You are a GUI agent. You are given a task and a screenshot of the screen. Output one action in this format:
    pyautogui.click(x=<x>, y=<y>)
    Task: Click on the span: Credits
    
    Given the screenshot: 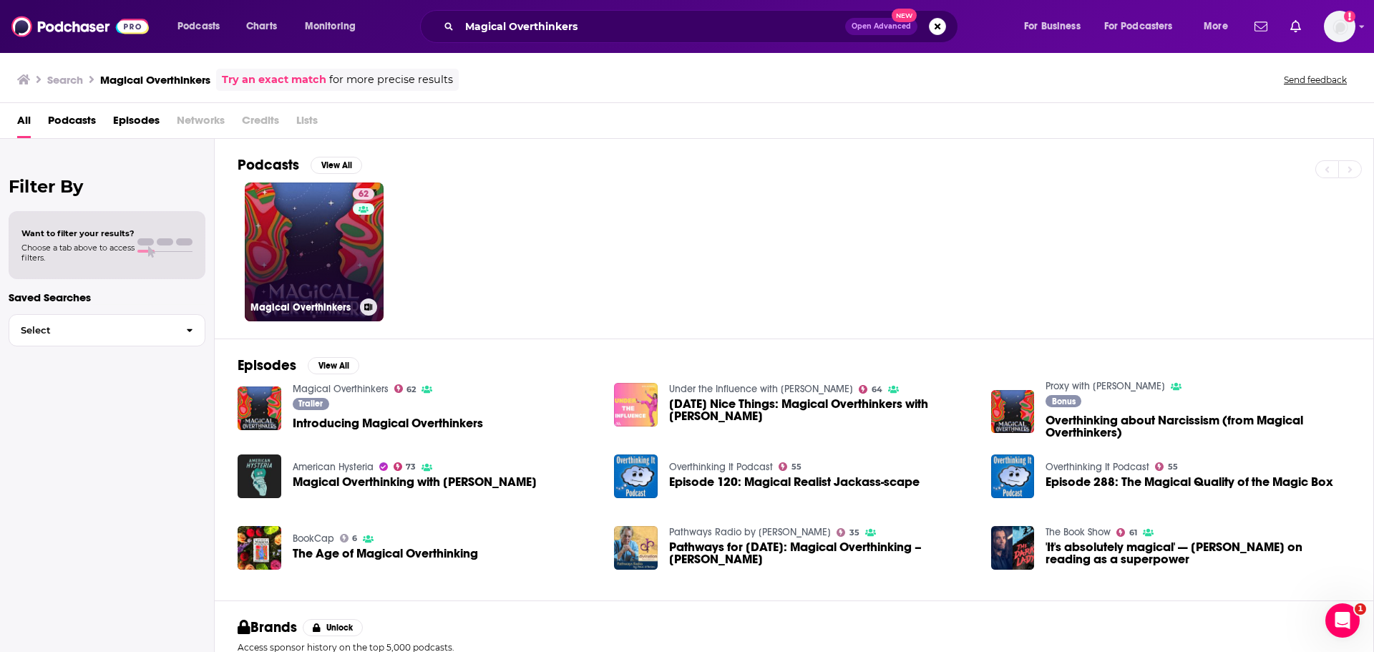 What is the action you would take?
    pyautogui.click(x=260, y=123)
    